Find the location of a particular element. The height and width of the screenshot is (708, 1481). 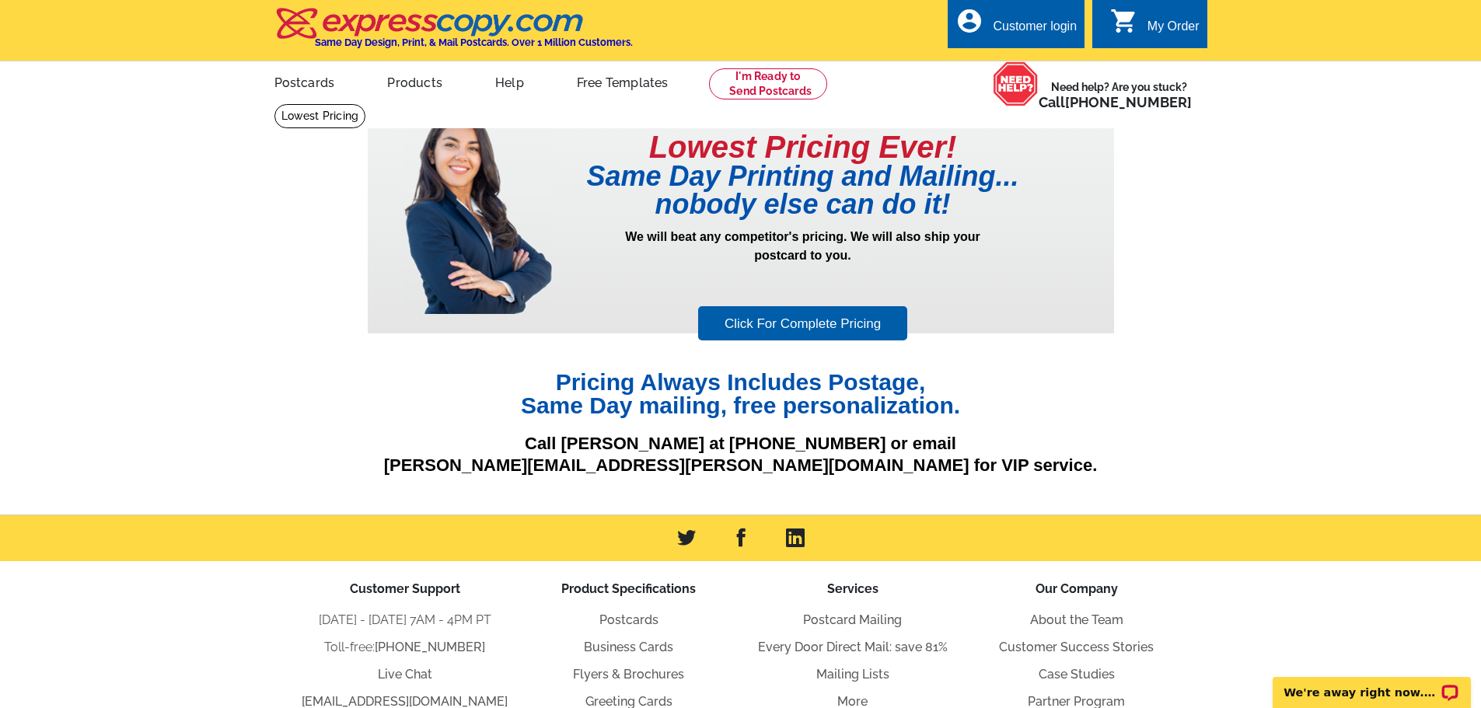

a: Mailing Lists is located at coordinates (853, 674).